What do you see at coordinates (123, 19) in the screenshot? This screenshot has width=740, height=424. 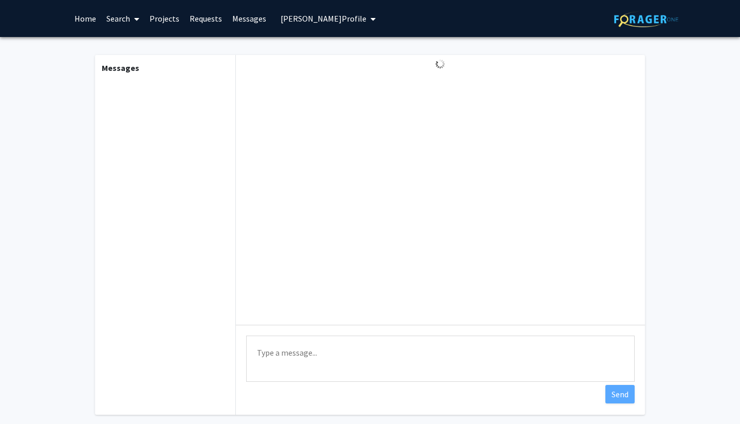 I see `a: Search` at bounding box center [123, 19].